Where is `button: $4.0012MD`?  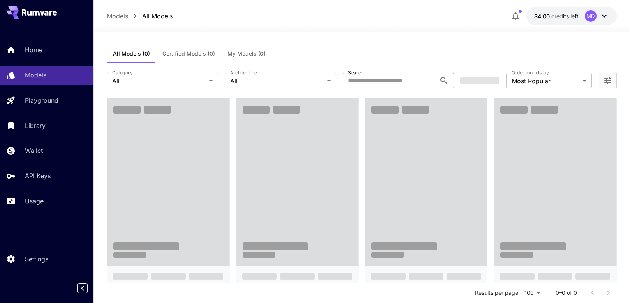
button: $4.0012MD is located at coordinates (571, 16).